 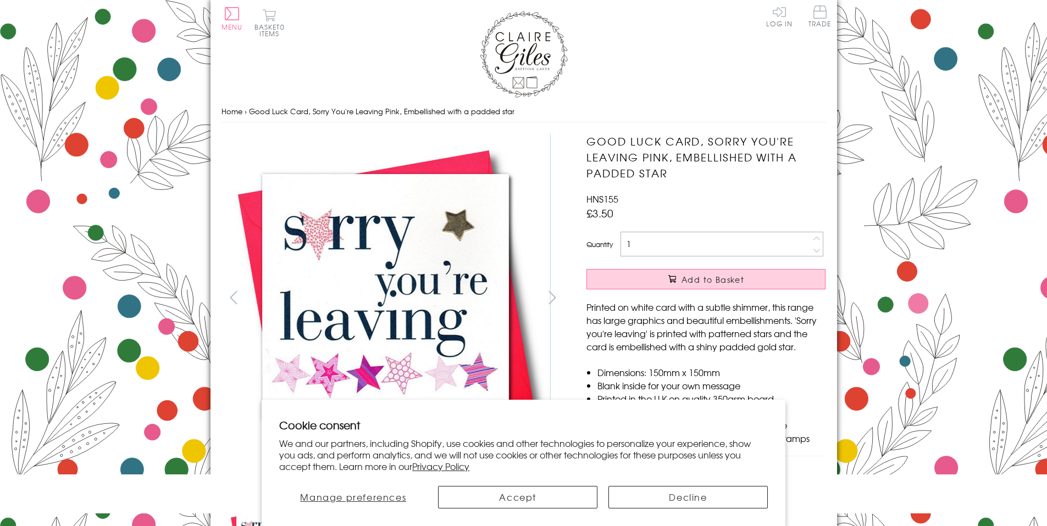 What do you see at coordinates (705, 327) in the screenshot?
I see `p: Printed on white card with a subtle shimmer, this range has large graphics and beautiful embellis...` at bounding box center [705, 327].